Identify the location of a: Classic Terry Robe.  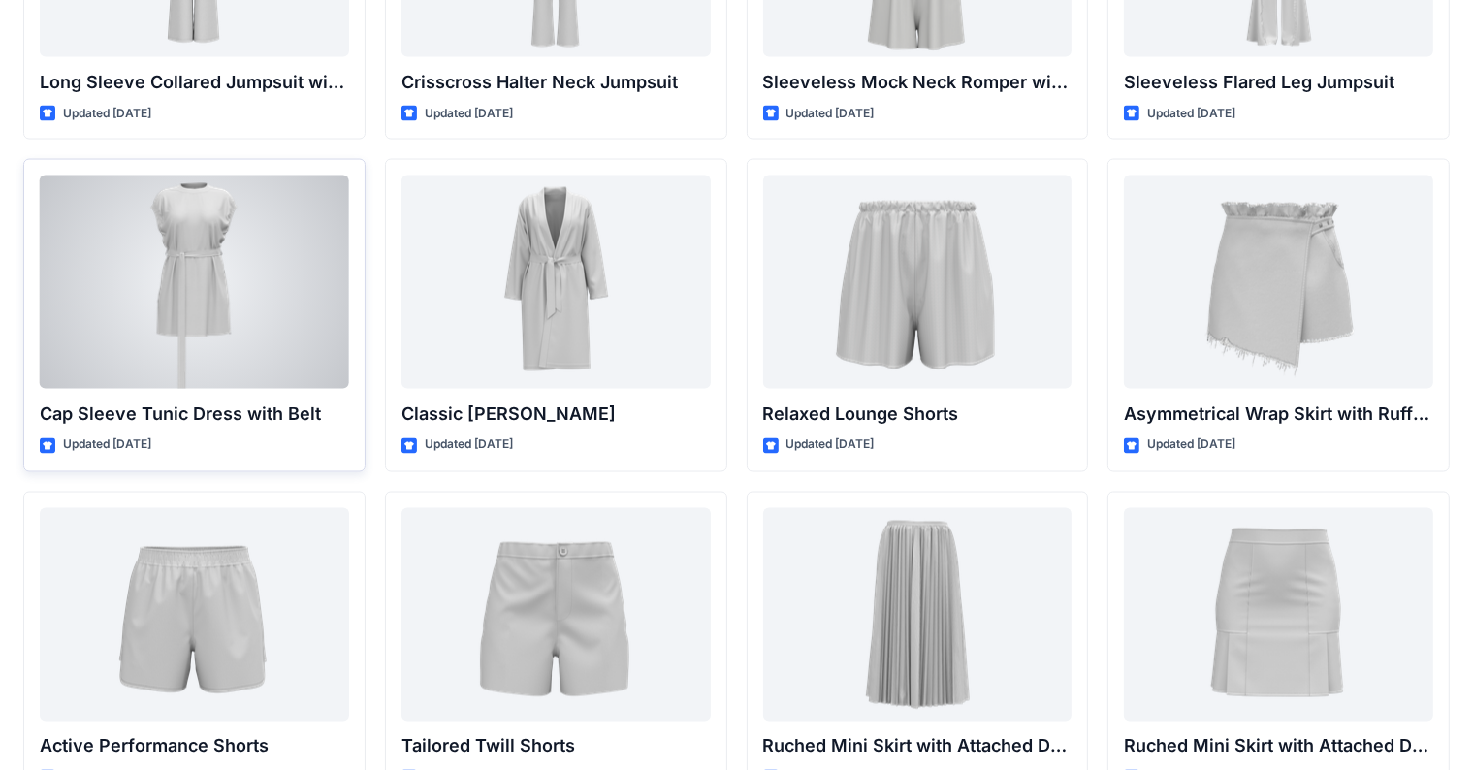
(556, 282).